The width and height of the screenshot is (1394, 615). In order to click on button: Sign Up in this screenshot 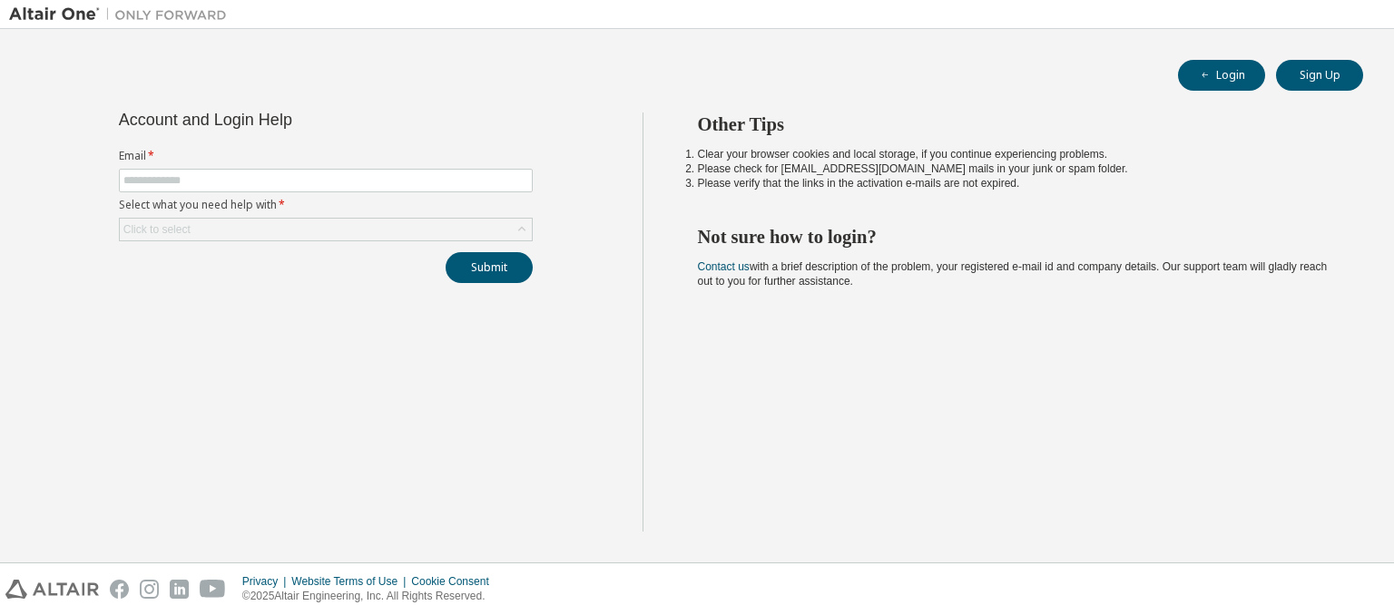, I will do `click(1320, 75)`.